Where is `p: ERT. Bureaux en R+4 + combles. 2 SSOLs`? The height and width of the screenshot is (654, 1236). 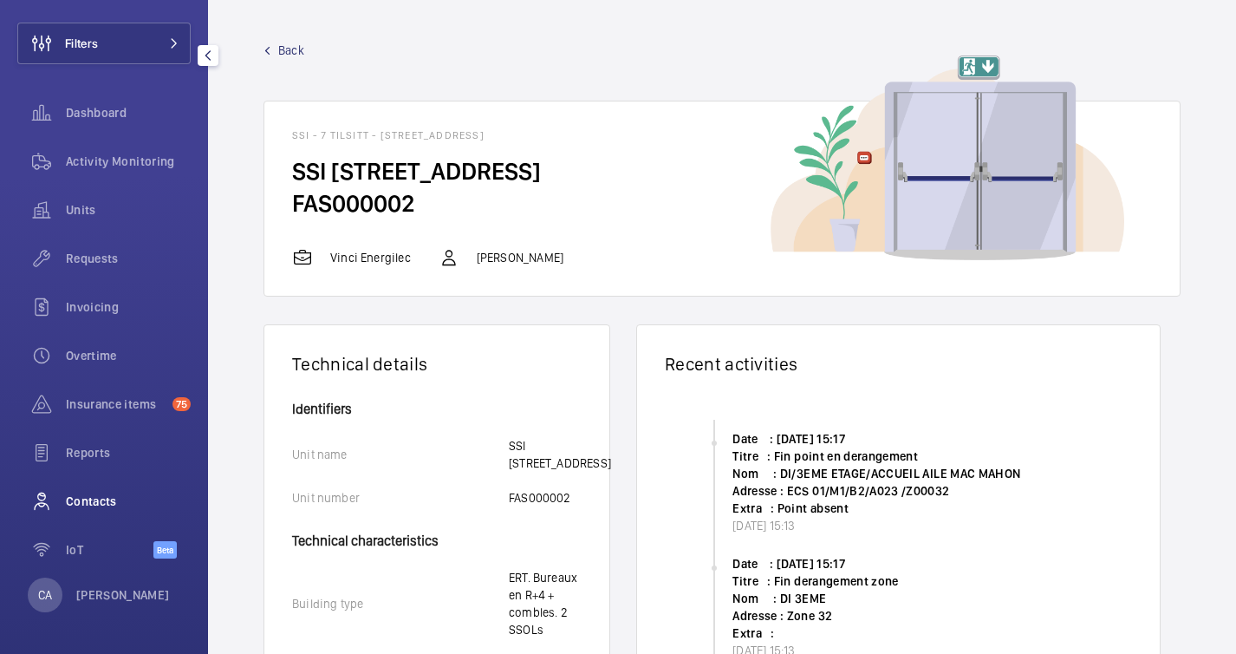 p: ERT. Bureaux en R+4 + combles. 2 SSOLs is located at coordinates (545, 603).